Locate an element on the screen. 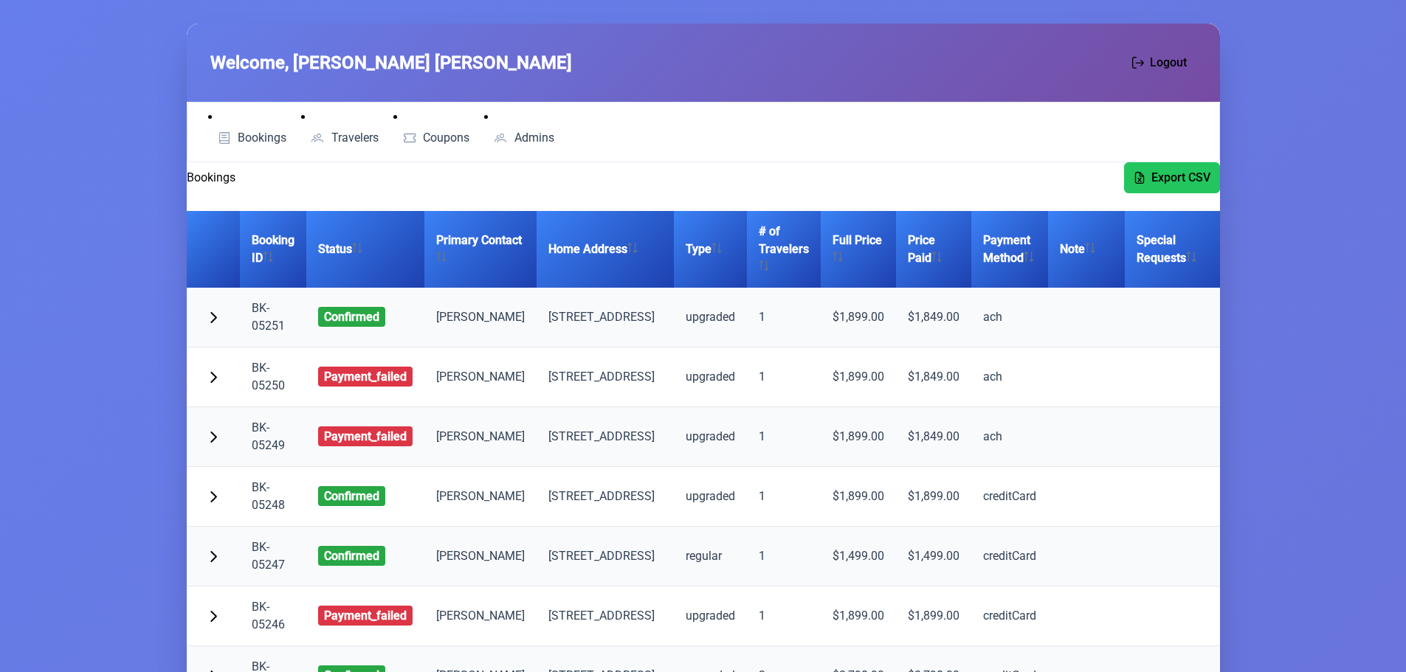 Image resolution: width=1406 pixels, height=672 pixels. th: Price Paid is located at coordinates (933, 249).